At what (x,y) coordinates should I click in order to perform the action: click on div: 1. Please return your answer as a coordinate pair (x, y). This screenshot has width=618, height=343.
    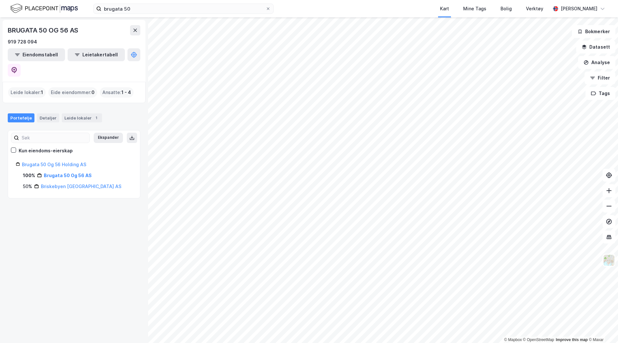
    Looking at the image, I should click on (96, 118).